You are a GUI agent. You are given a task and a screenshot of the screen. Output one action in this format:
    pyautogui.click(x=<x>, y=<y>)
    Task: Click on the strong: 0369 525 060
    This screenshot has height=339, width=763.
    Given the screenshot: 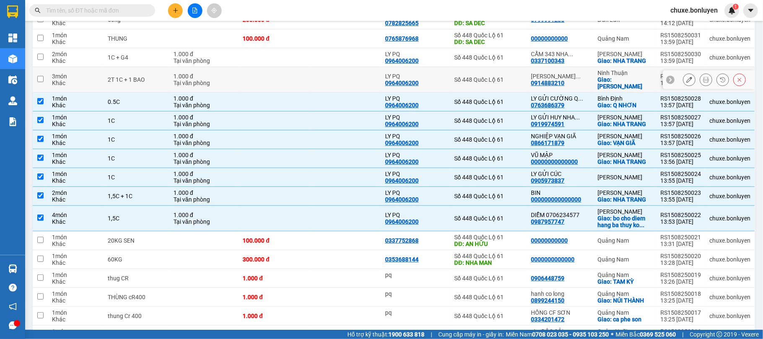 What is the action you would take?
    pyautogui.click(x=658, y=335)
    